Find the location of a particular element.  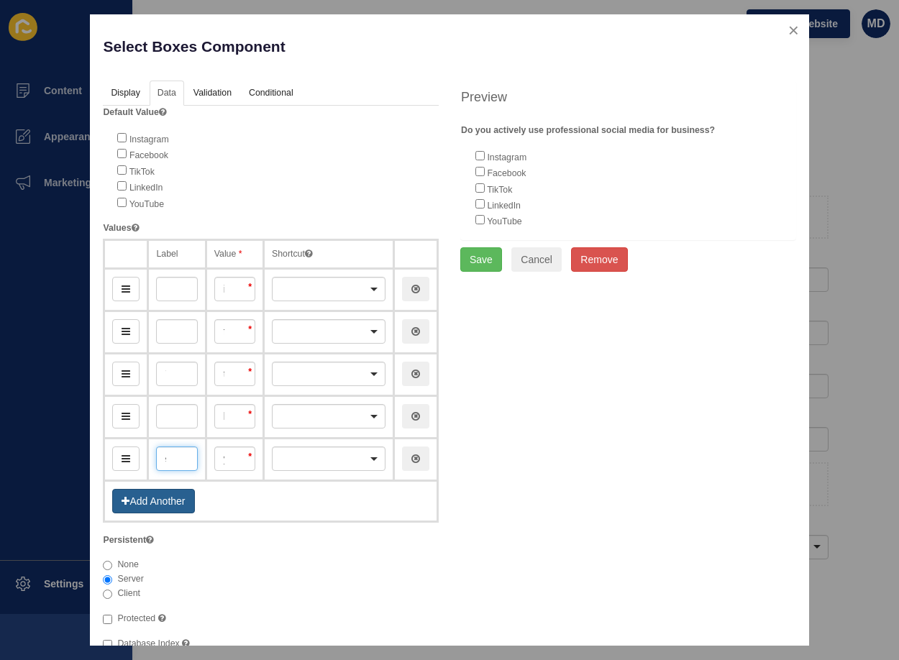

span: Protected is located at coordinates (136, 618).